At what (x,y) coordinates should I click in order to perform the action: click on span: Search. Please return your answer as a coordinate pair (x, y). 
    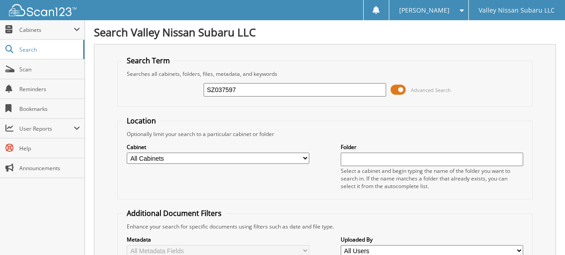
    Looking at the image, I should click on (49, 49).